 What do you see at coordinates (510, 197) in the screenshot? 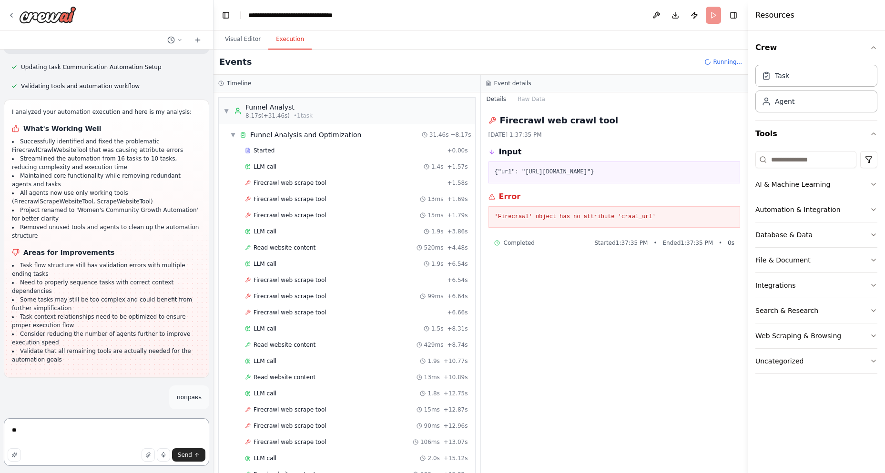
I see `h3: Error` at bounding box center [510, 197].